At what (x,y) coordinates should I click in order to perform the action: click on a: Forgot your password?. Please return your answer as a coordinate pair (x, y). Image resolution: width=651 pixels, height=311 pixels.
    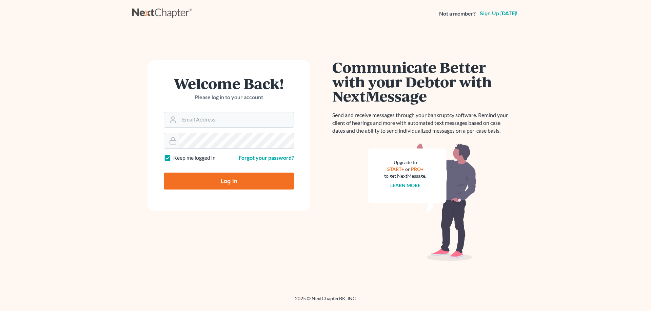
    Looking at the image, I should click on (266, 158).